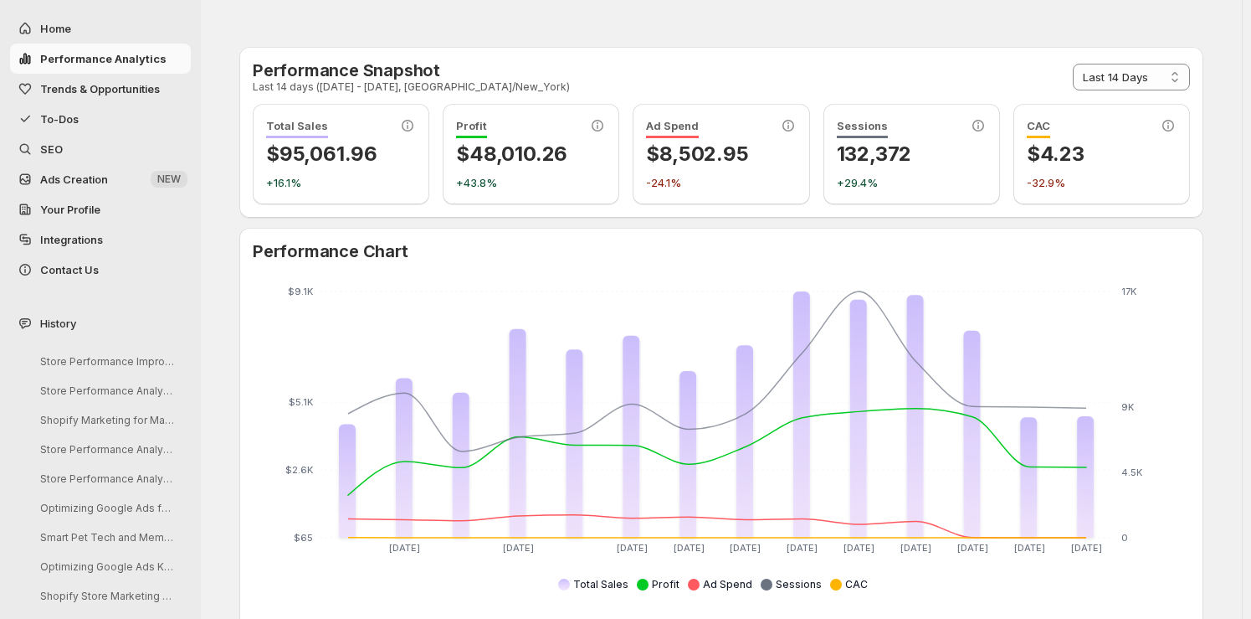 Image resolution: width=1251 pixels, height=619 pixels. What do you see at coordinates (100, 239) in the screenshot?
I see `a: Integrations` at bounding box center [100, 239].